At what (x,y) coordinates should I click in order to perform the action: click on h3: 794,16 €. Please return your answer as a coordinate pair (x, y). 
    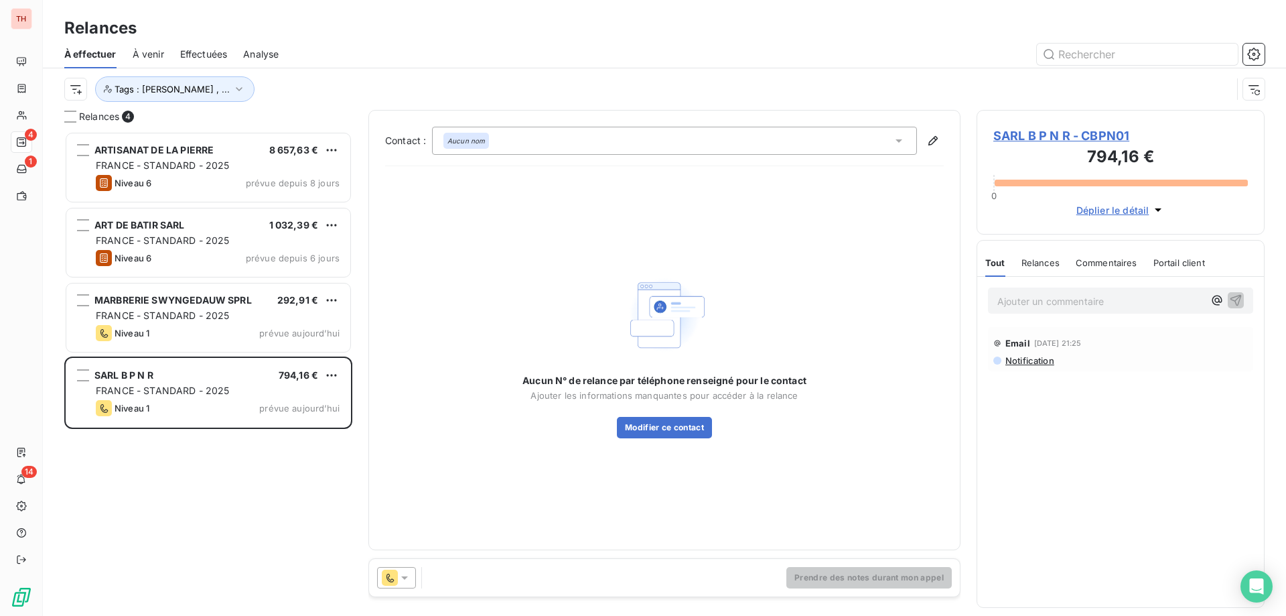
    Looking at the image, I should click on (1121, 158).